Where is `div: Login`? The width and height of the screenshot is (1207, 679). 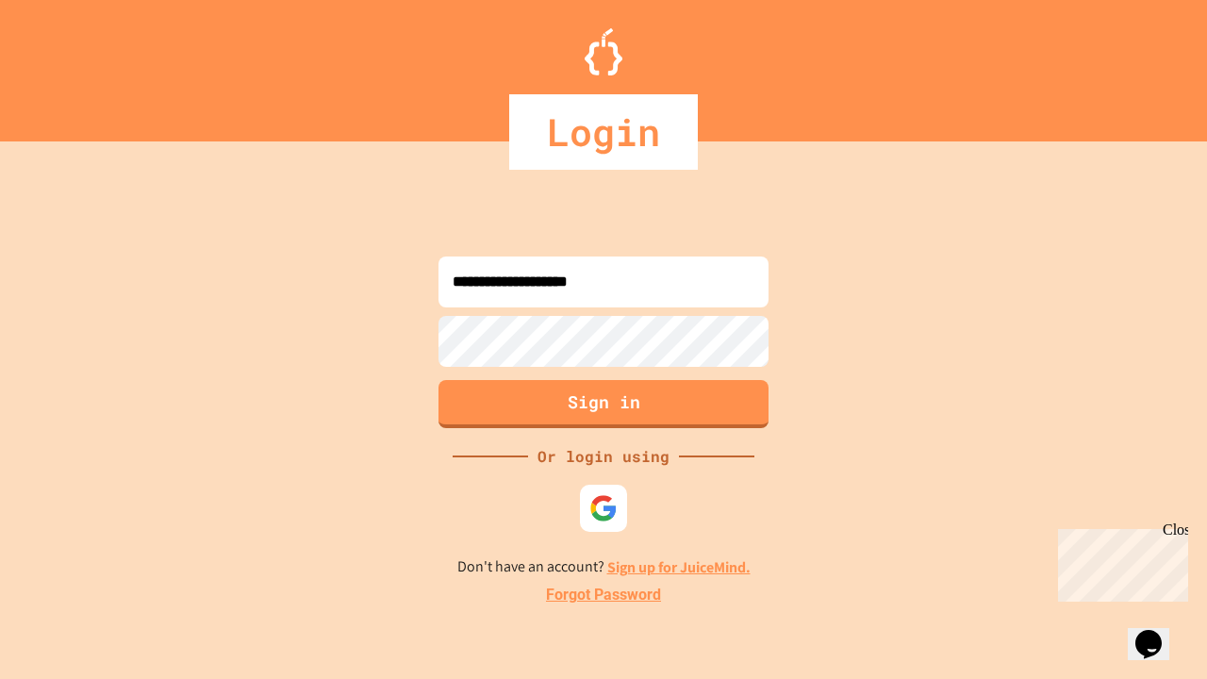
div: Login is located at coordinates (603, 132).